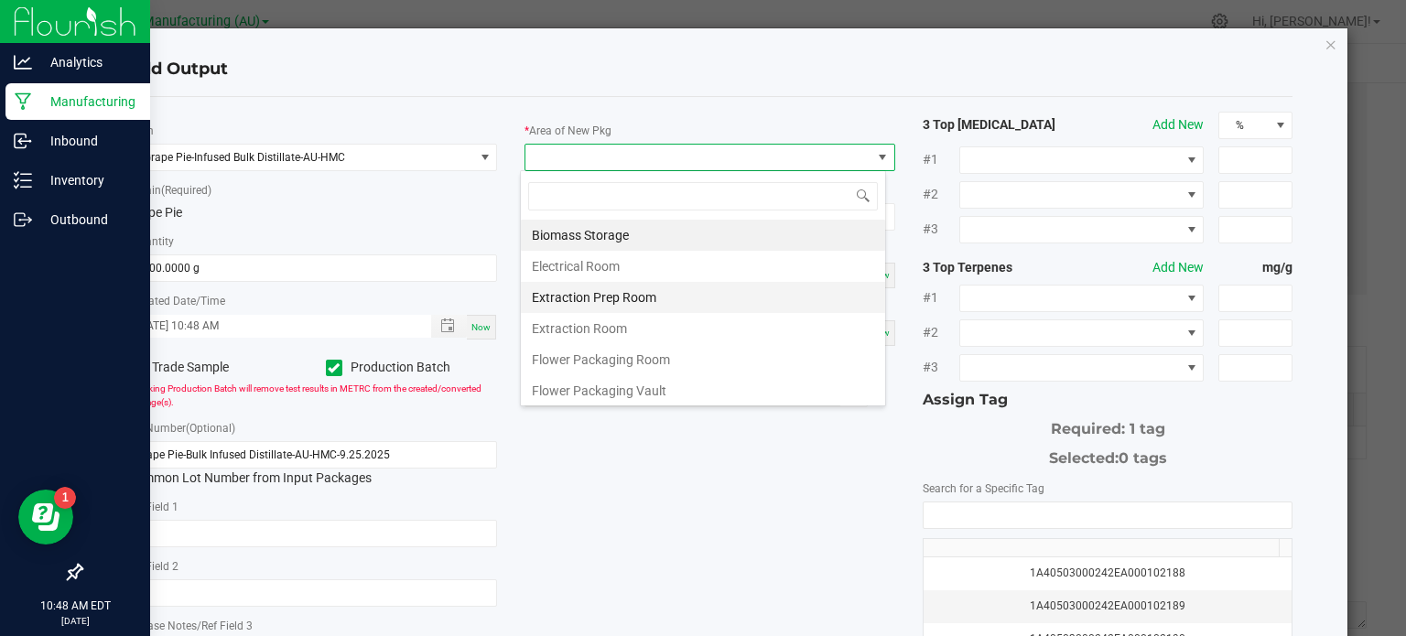  What do you see at coordinates (1107, 426) in the screenshot?
I see `div: Required: 1 tag` at bounding box center [1107, 426].